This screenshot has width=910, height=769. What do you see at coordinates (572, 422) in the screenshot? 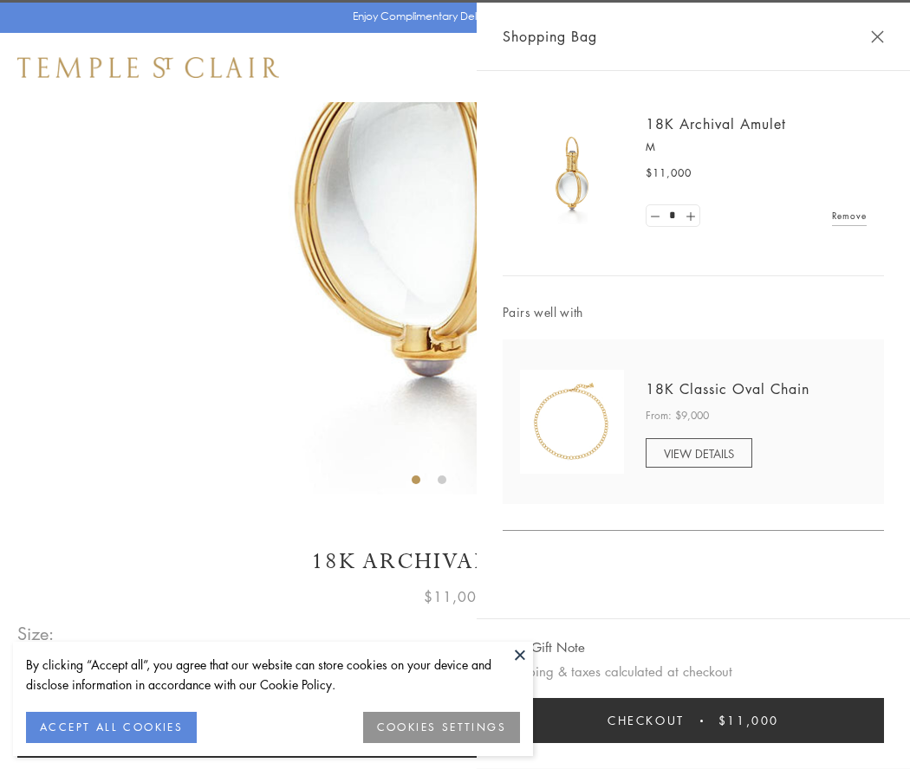
I see `img: N88865-OV18` at bounding box center [572, 422].